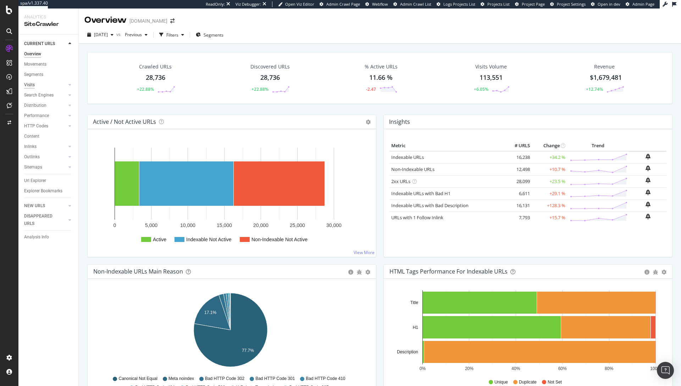 The image size is (681, 386). What do you see at coordinates (456, 4) in the screenshot?
I see `a: Logs Projects List` at bounding box center [456, 4].